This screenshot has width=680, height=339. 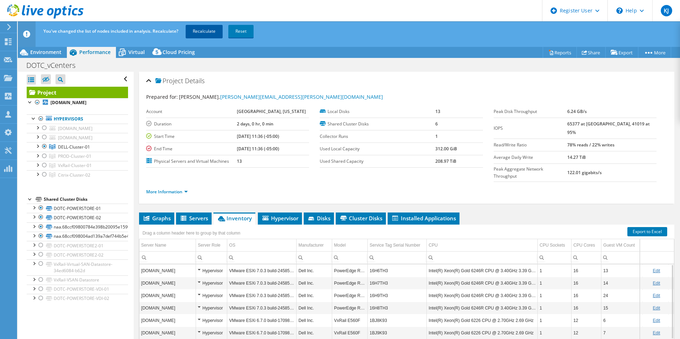 What do you see at coordinates (619, 245) in the screenshot?
I see `div: Guest VM Count` at bounding box center [619, 245].